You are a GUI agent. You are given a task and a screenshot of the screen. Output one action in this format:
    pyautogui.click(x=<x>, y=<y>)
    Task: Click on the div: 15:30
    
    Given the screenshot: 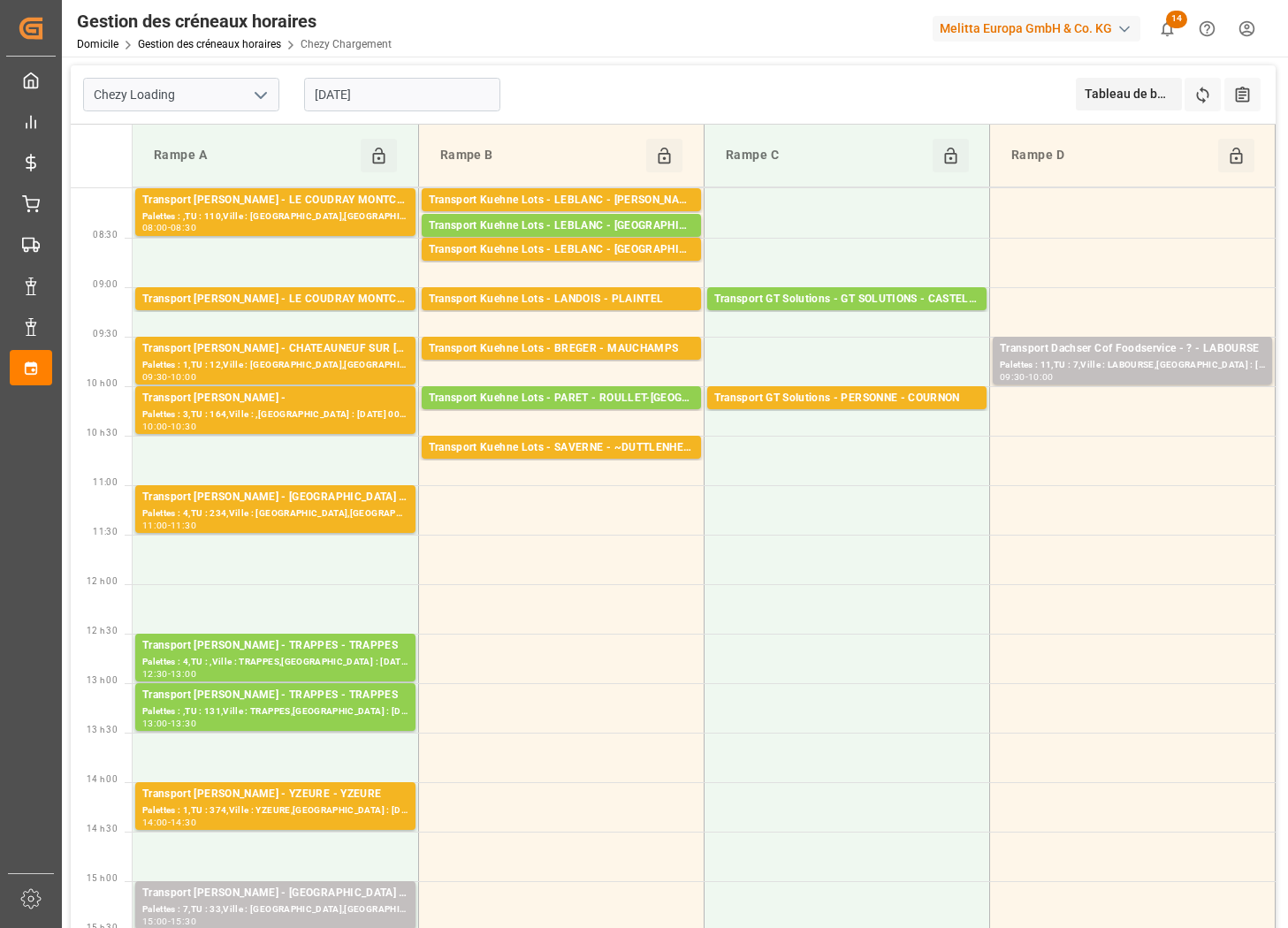 What is the action you would take?
    pyautogui.click(x=183, y=921)
    